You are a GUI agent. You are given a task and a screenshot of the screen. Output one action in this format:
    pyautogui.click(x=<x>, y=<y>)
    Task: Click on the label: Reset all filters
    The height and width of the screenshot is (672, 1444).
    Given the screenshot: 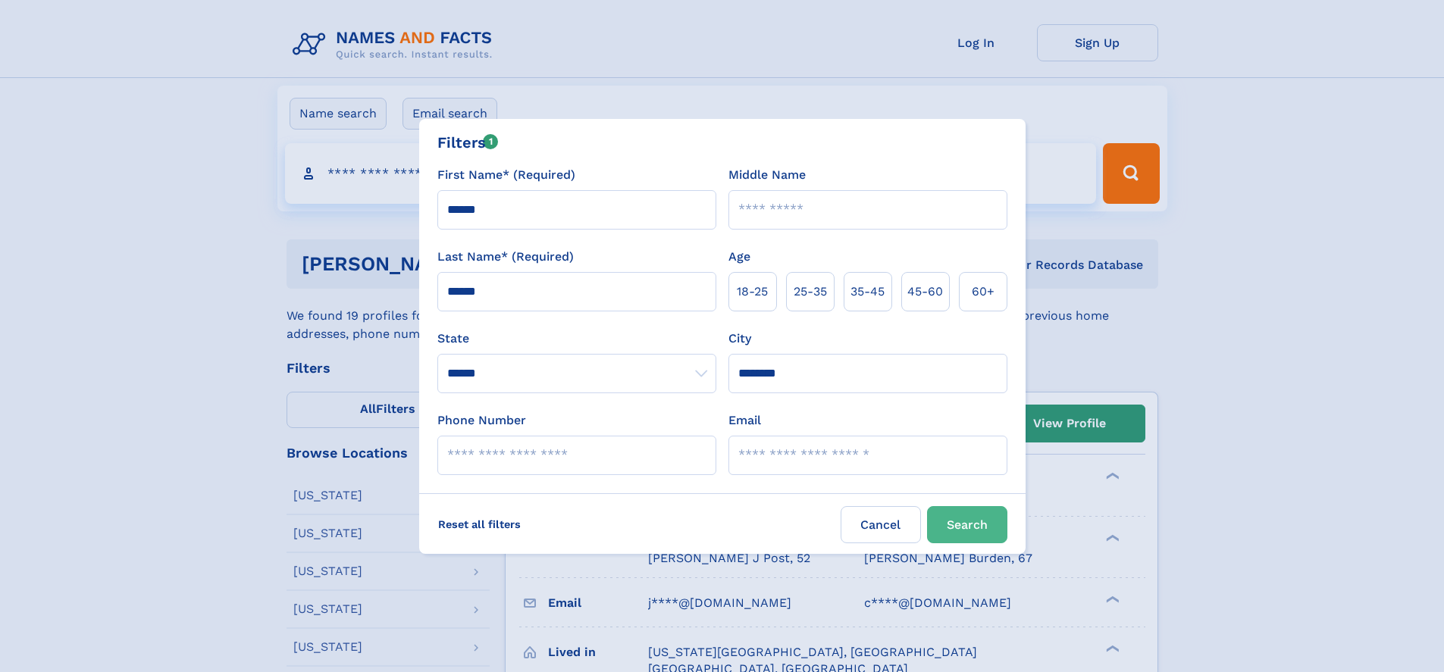 What is the action you would take?
    pyautogui.click(x=479, y=525)
    